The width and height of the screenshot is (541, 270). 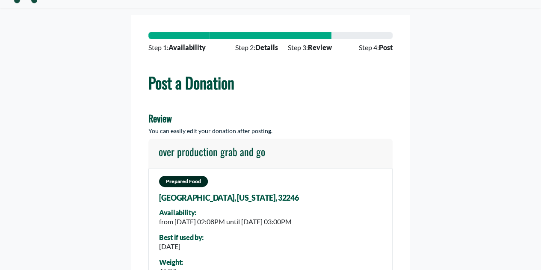 What do you see at coordinates (386, 47) in the screenshot?
I see `strong: Post` at bounding box center [386, 47].